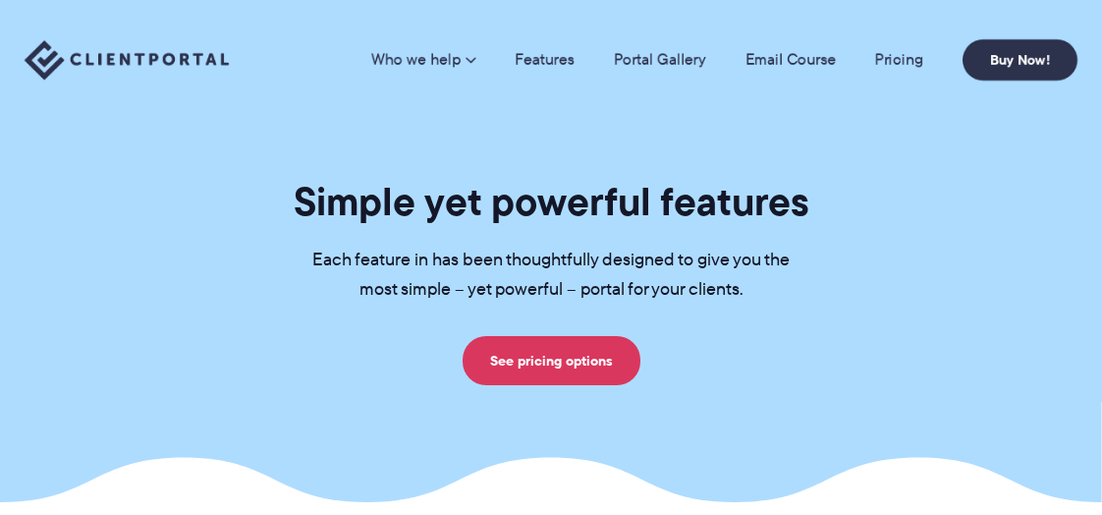 This screenshot has width=1102, height=515. Describe the element at coordinates (899, 60) in the screenshot. I see `a: Pricing` at that location.